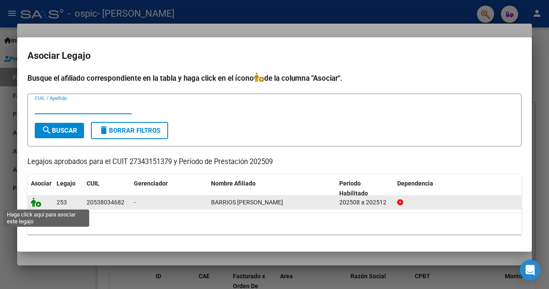 This screenshot has width=549, height=289. Describe the element at coordinates (104, 130) in the screenshot. I see `mat-icon: delete` at that location.